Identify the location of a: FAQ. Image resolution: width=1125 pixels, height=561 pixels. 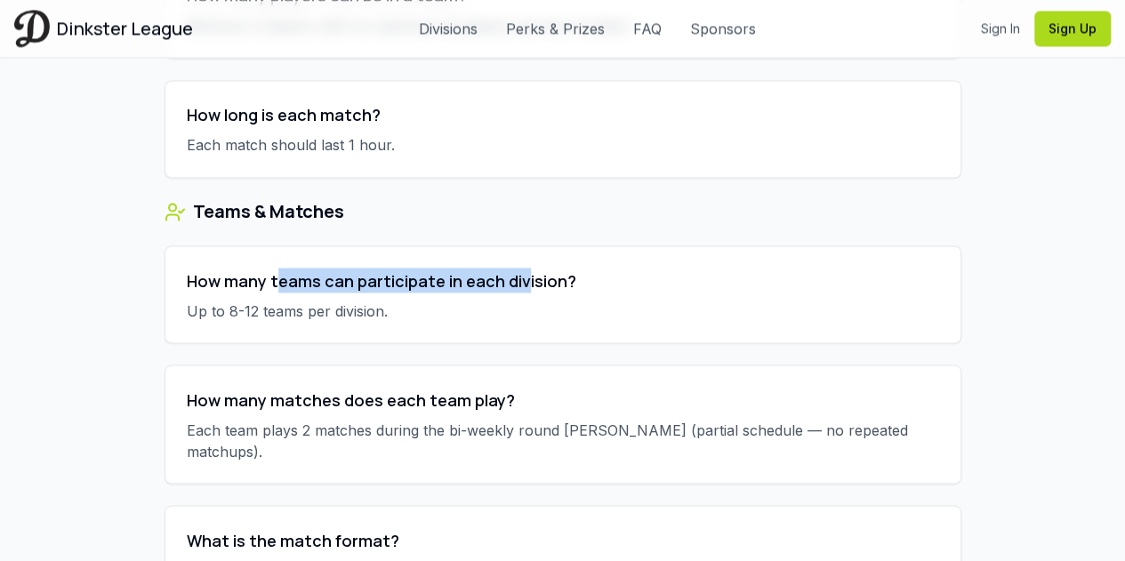
(647, 28).